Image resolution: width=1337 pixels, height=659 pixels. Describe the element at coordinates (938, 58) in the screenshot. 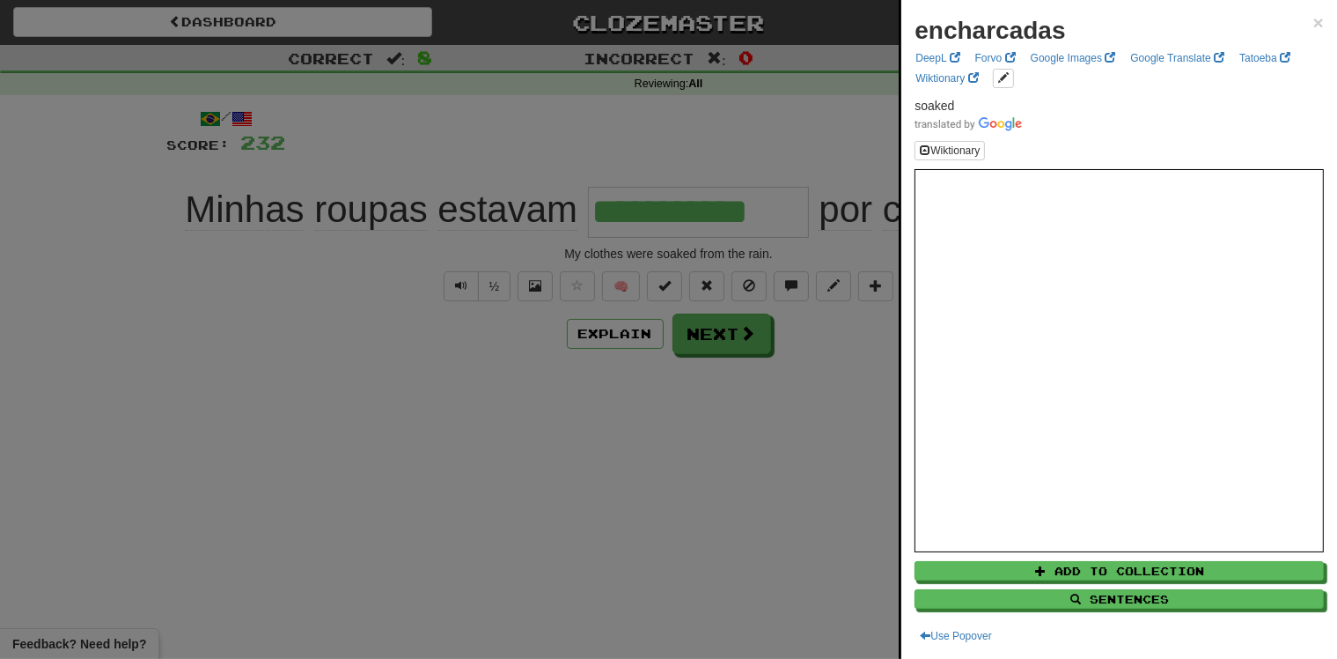

I see `a: DeepL` at that location.